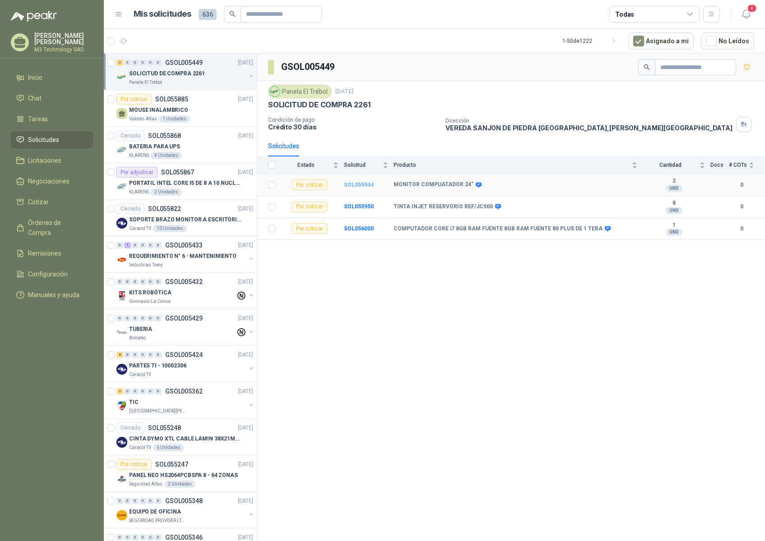  What do you see at coordinates (157, 521) in the screenshot?
I see `p: SEGURIDAD PROVISER LTDA` at bounding box center [157, 521].